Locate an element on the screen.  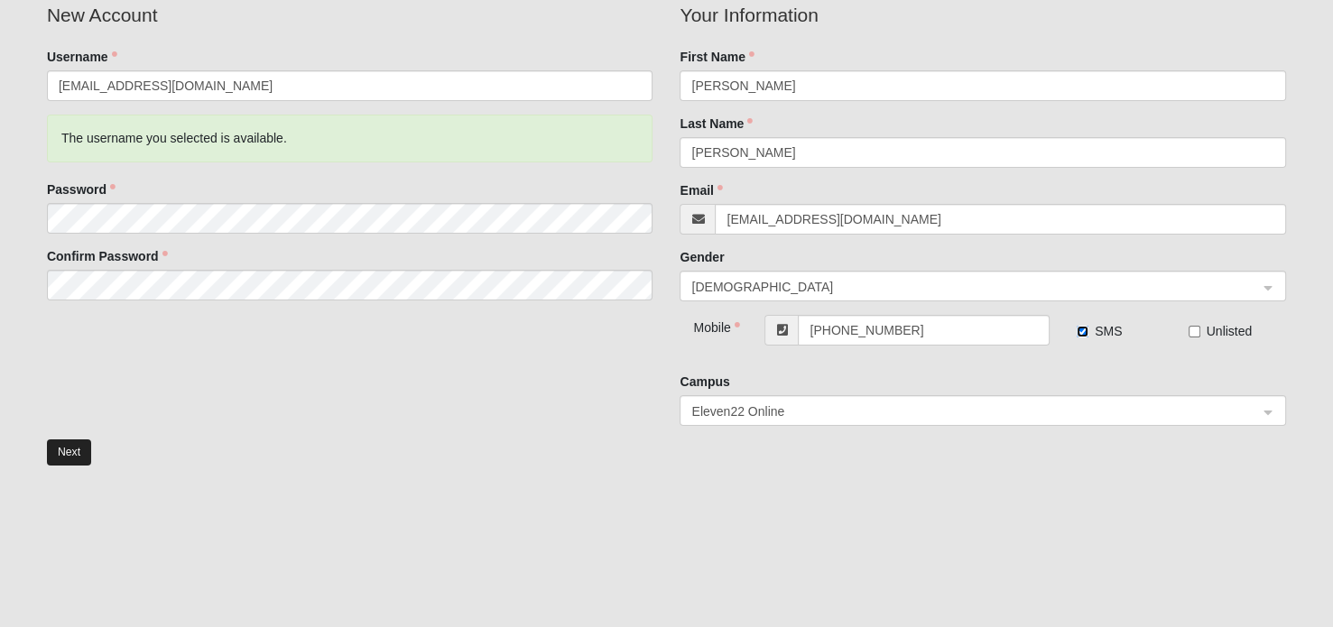
span: Unlisted is located at coordinates (1229, 331).